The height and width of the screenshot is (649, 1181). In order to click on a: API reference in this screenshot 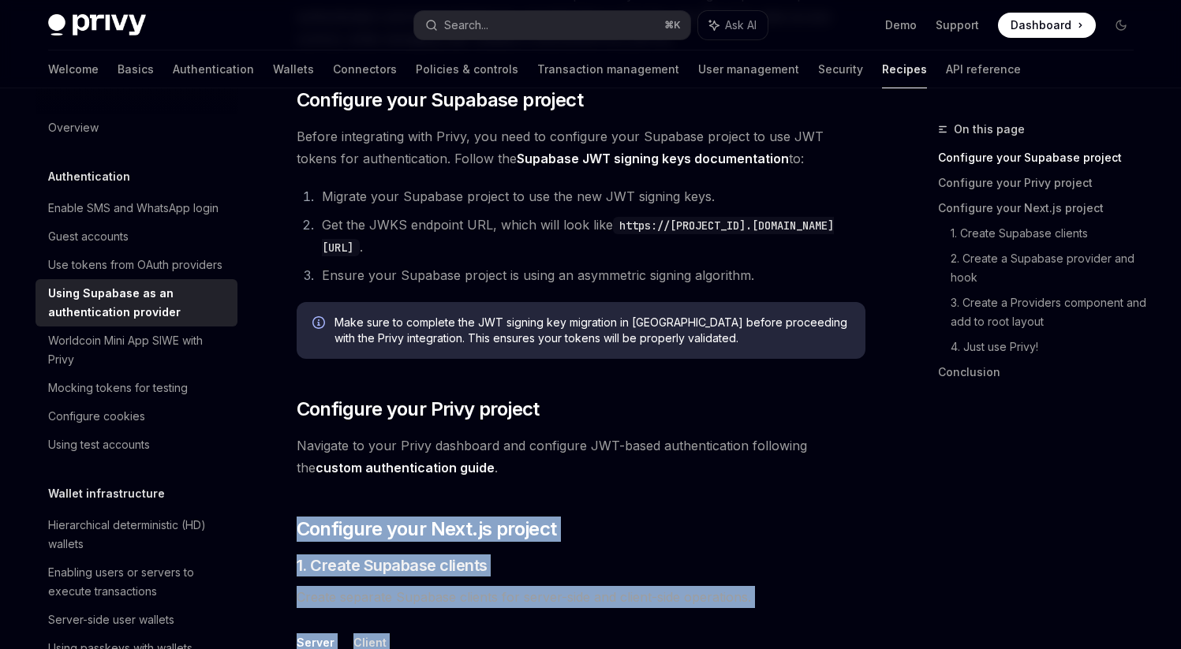, I will do `click(983, 69)`.